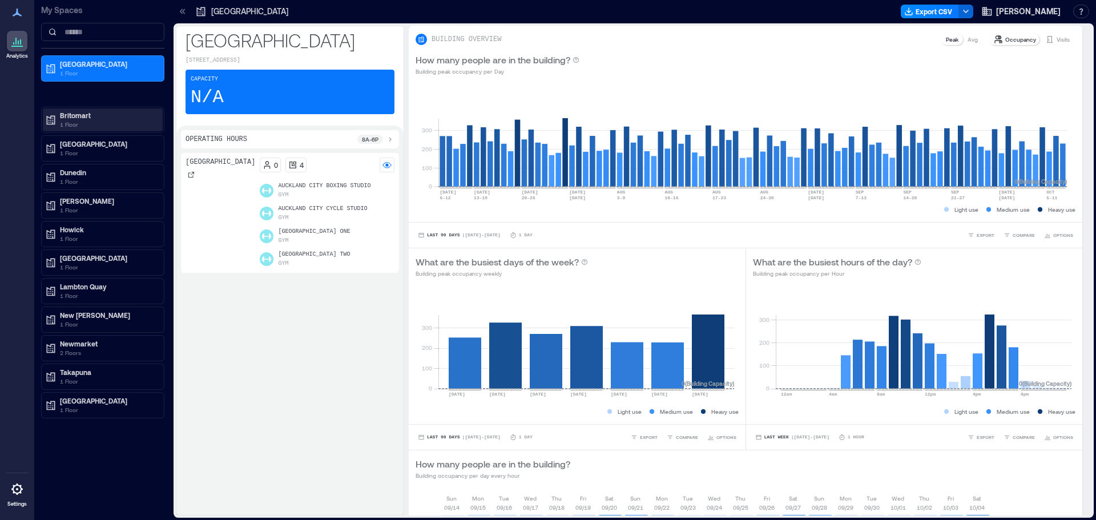 This screenshot has width=1096, height=520. I want to click on p: 09/27, so click(793, 507).